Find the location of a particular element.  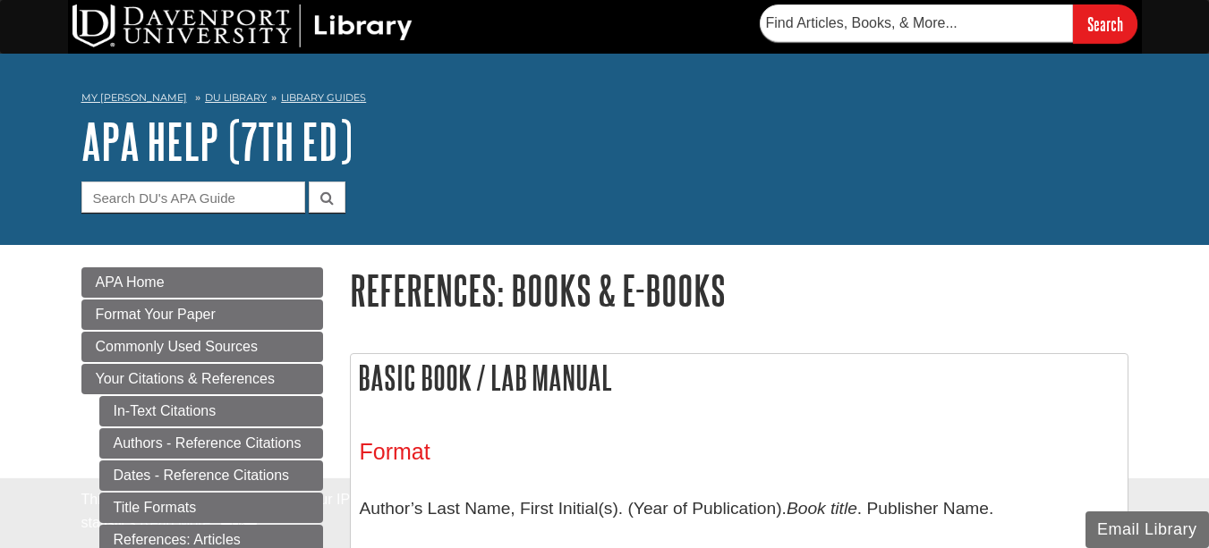

h2: Basic Book / Lab Manual is located at coordinates (739, 378).